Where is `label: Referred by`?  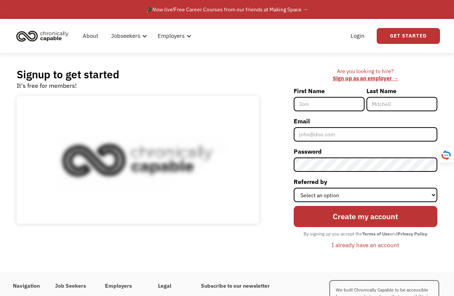
label: Referred by is located at coordinates (365, 182).